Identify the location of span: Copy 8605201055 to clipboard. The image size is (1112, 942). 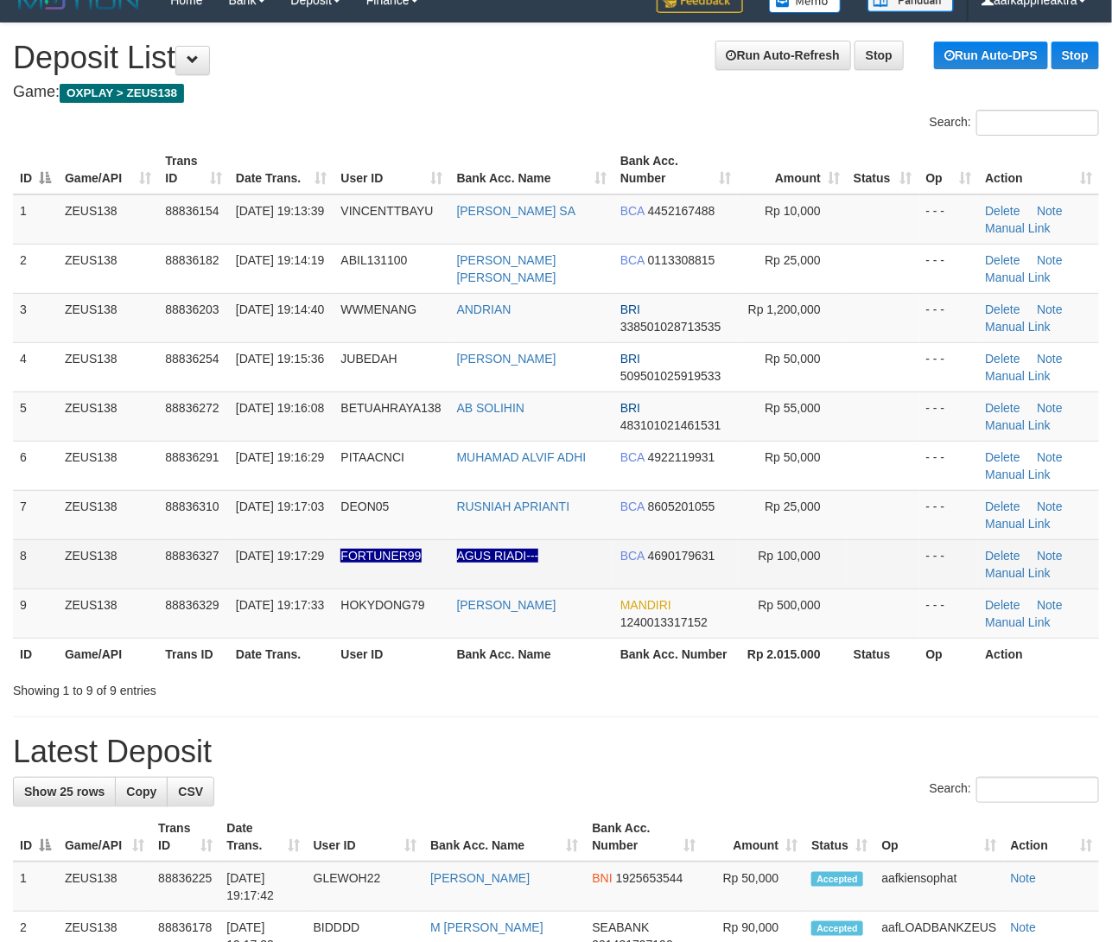
(682, 506).